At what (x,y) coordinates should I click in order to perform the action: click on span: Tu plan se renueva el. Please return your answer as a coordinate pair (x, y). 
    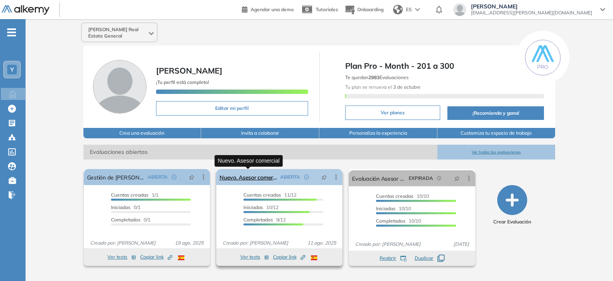
    Looking at the image, I should click on (383, 87).